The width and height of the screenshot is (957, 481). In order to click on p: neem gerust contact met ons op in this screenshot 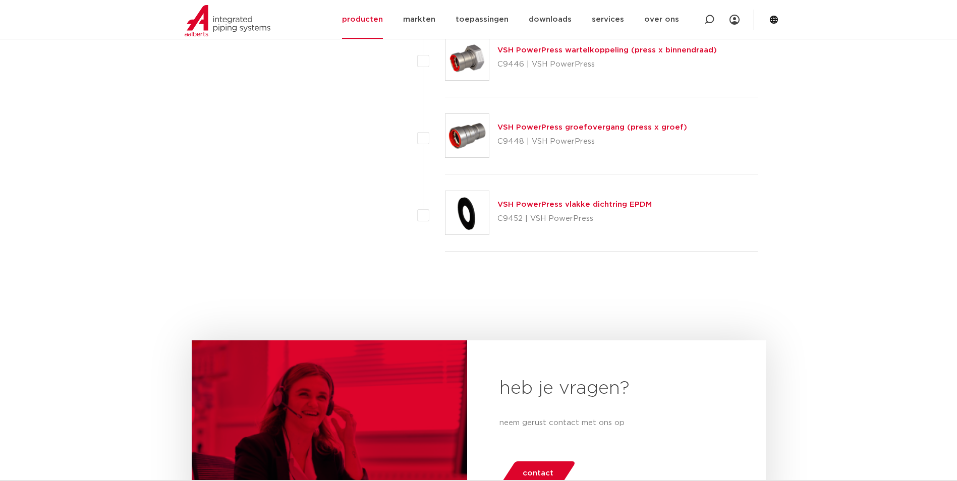, I will do `click(616, 423)`.